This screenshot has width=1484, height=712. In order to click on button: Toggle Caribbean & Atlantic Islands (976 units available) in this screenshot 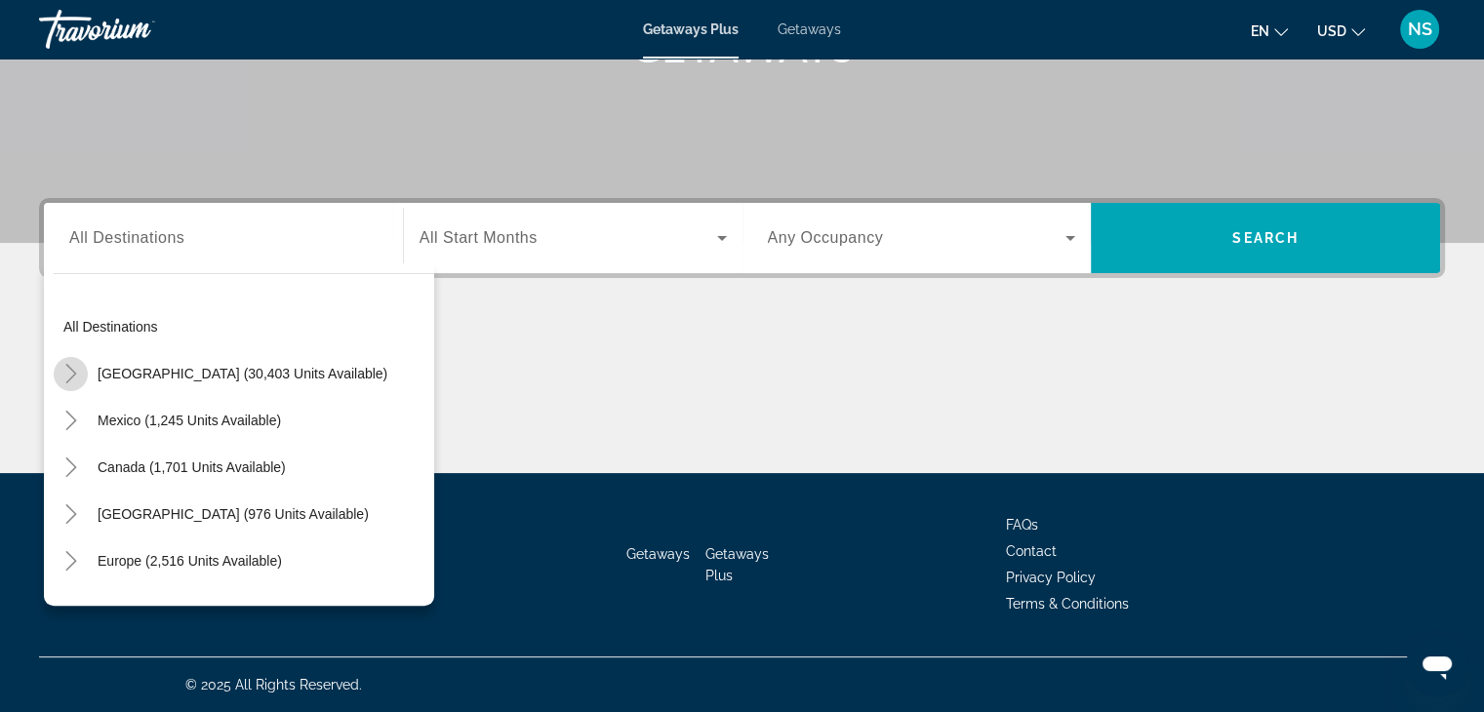, I will do `click(70, 514)`.